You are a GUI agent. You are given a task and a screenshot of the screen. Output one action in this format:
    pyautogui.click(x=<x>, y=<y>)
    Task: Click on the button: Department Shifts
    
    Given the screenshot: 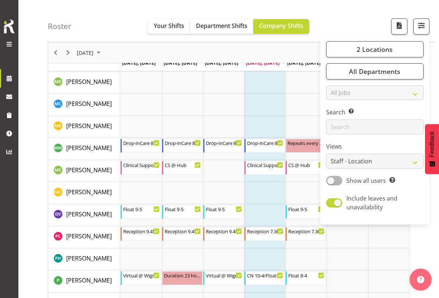 What is the action you would take?
    pyautogui.click(x=222, y=26)
    